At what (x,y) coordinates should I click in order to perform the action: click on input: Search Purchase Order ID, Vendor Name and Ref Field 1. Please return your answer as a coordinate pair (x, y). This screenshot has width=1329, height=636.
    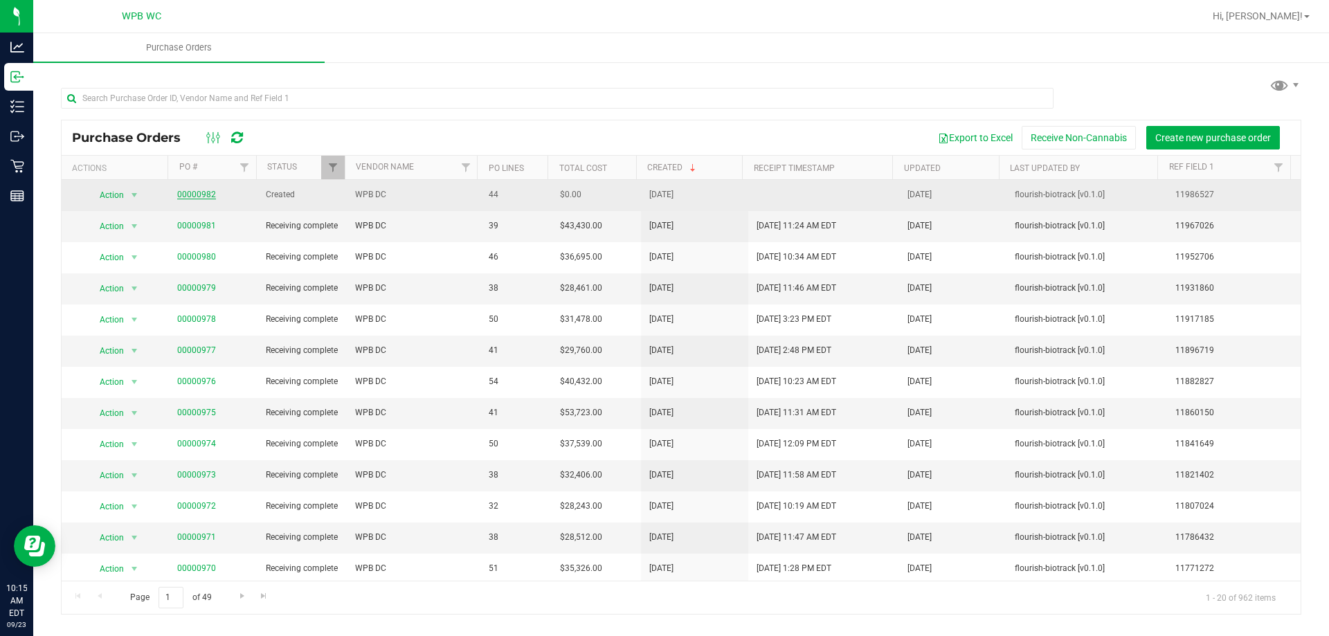
    Looking at the image, I should click on (557, 98).